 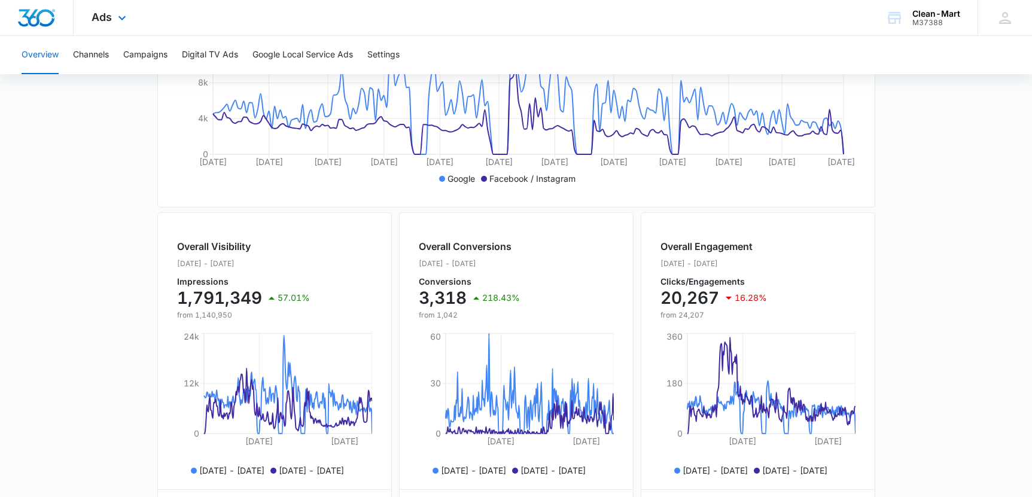 What do you see at coordinates (469, 247) in the screenshot?
I see `h2: Overall Conversions` at bounding box center [469, 247].